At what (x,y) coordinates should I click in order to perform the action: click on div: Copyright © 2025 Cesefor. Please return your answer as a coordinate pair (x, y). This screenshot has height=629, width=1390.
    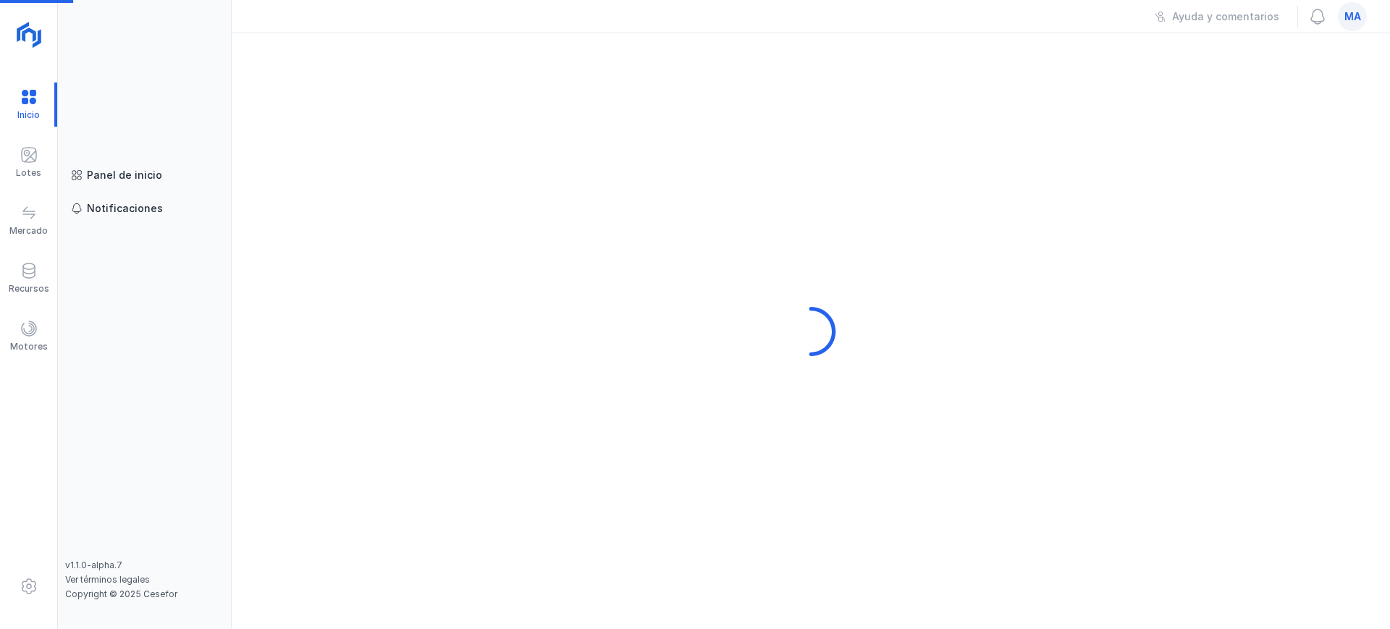
    Looking at the image, I should click on (144, 595).